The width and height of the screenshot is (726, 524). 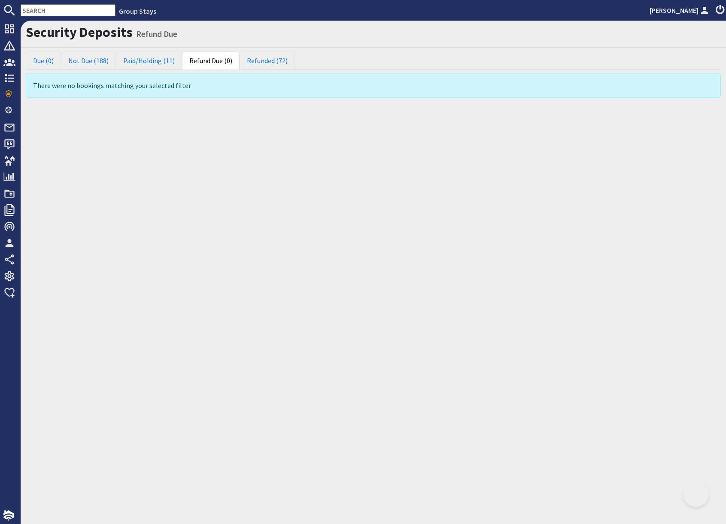 I want to click on a: Paid/Holding (11), so click(x=149, y=61).